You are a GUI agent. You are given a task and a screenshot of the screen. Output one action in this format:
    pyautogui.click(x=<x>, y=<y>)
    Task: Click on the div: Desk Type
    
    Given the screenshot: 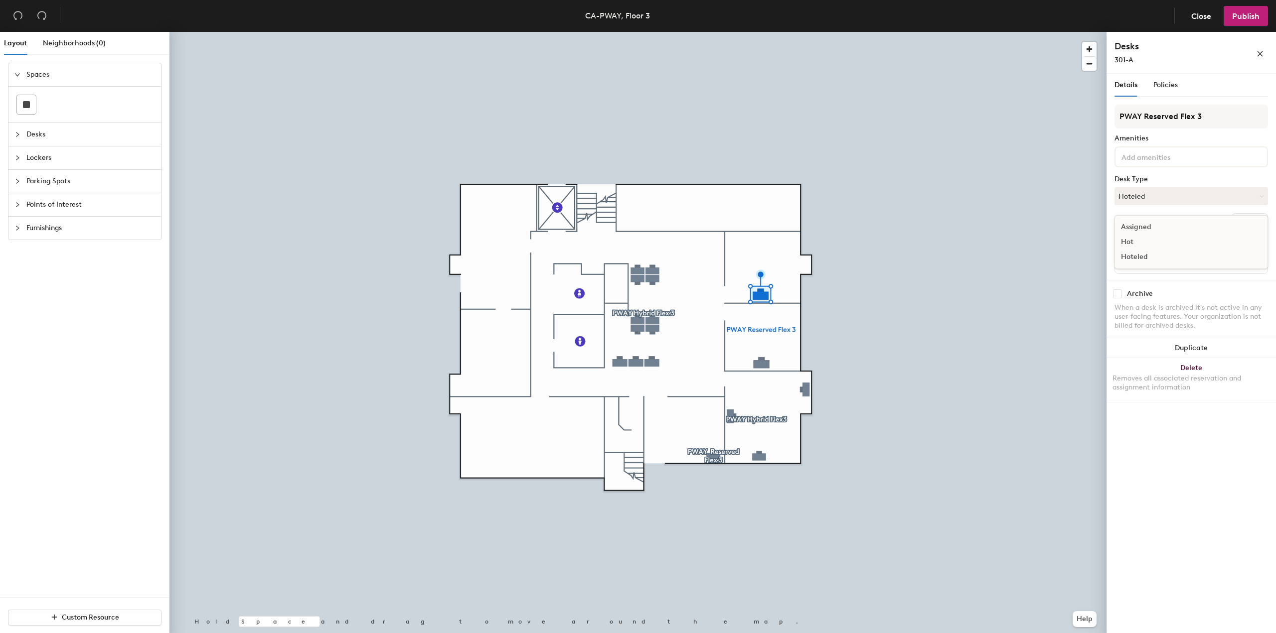 What is the action you would take?
    pyautogui.click(x=1191, y=179)
    